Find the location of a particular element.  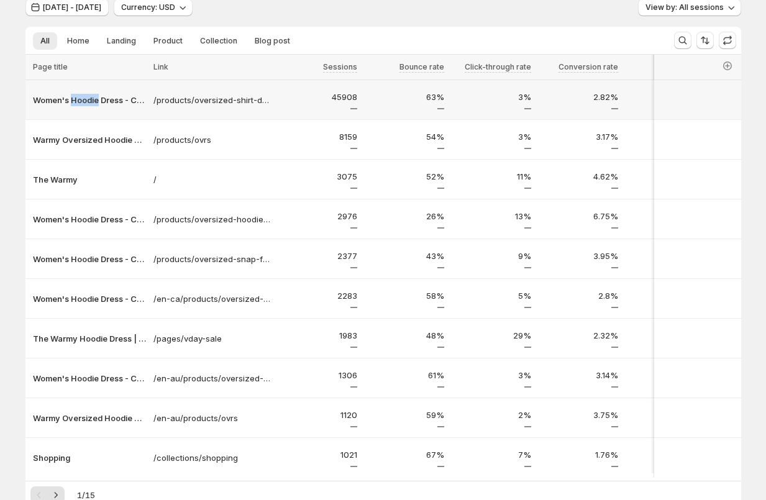

p: 2377 is located at coordinates (318, 256).